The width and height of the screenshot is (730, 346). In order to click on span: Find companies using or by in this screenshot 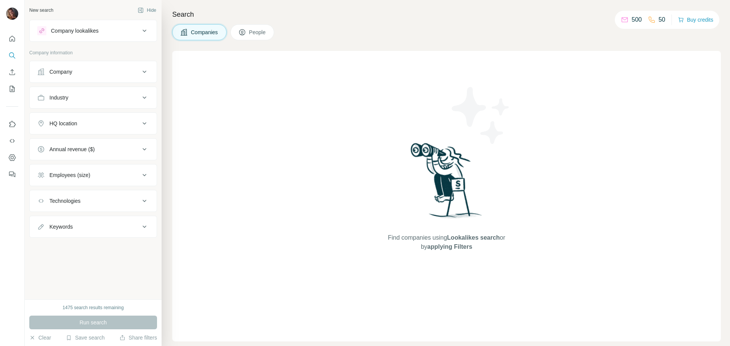, I will do `click(446, 243)`.